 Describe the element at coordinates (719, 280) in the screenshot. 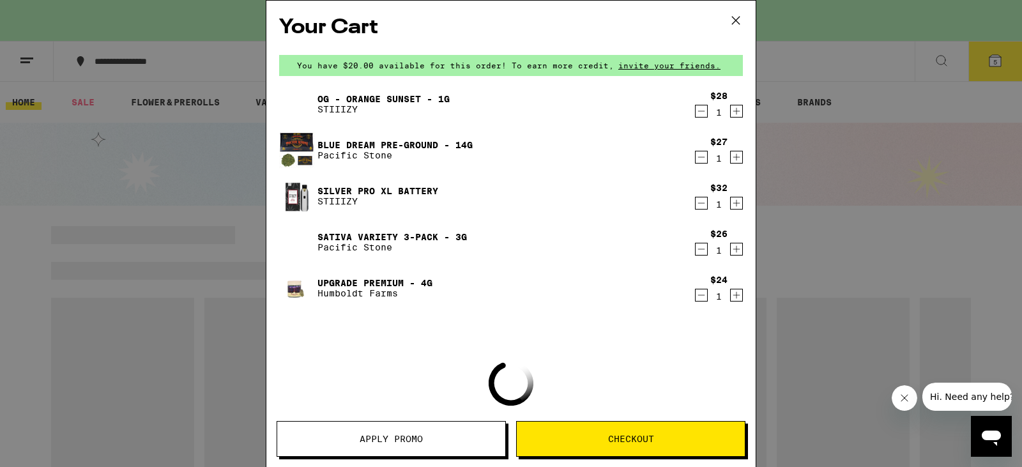

I see `div: $24` at that location.